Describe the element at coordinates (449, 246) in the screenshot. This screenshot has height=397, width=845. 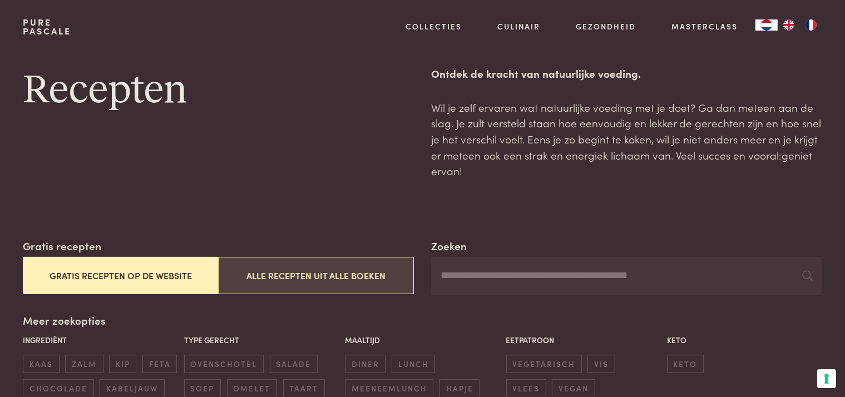
I see `label: Zoeken` at that location.